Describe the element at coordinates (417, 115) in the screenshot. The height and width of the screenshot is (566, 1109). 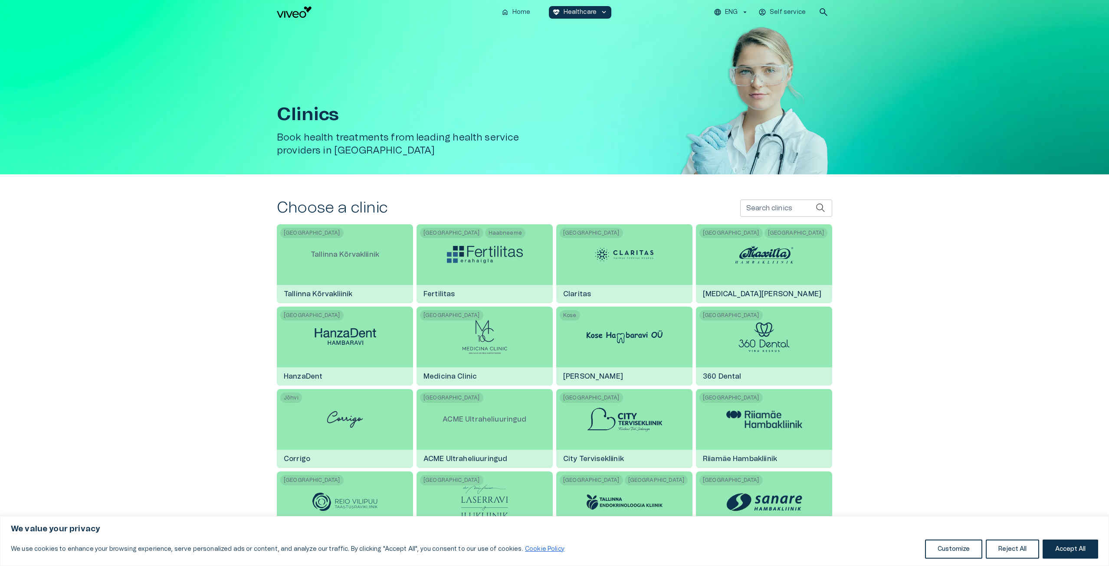
I see `h1: Clinics` at that location.